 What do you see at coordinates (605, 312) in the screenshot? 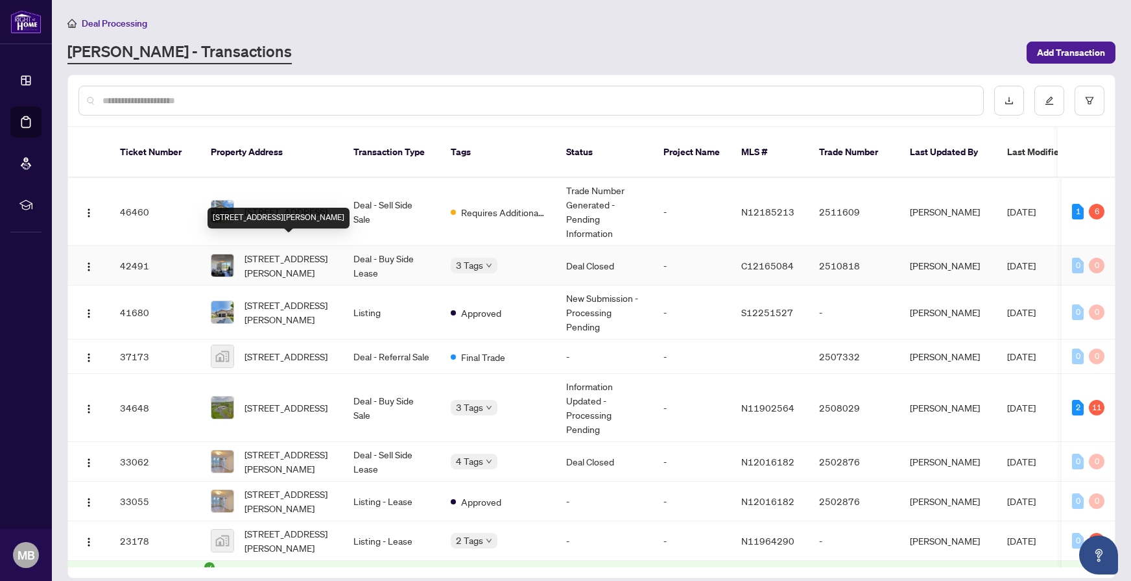
I see `td: New Submission - Processing Pending` at bounding box center [605, 312].